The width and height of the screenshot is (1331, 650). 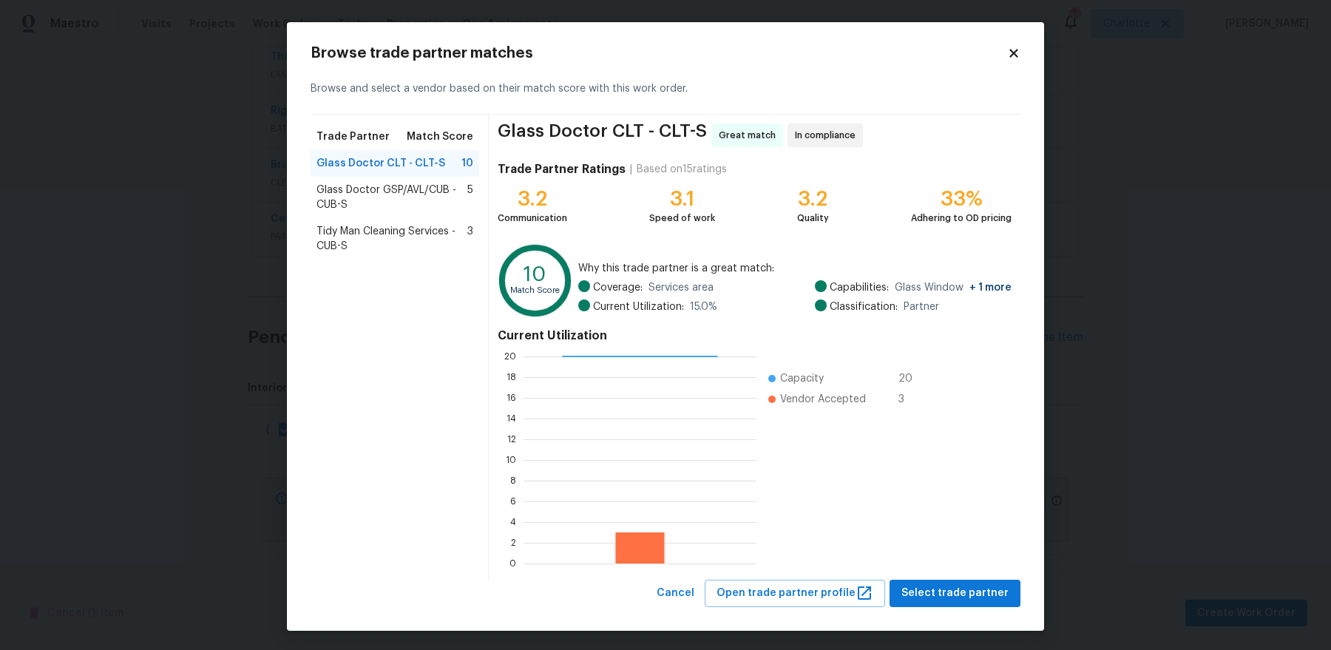 What do you see at coordinates (513, 522) in the screenshot?
I see `text: 4` at bounding box center [513, 522].